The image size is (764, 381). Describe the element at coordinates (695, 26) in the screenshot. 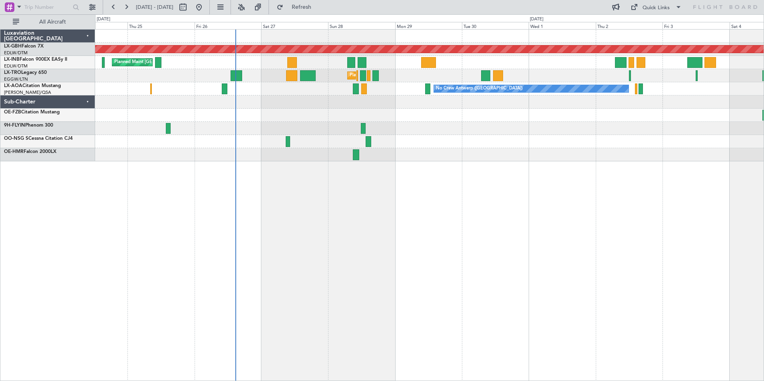

I see `div: Fri 3` at that location.